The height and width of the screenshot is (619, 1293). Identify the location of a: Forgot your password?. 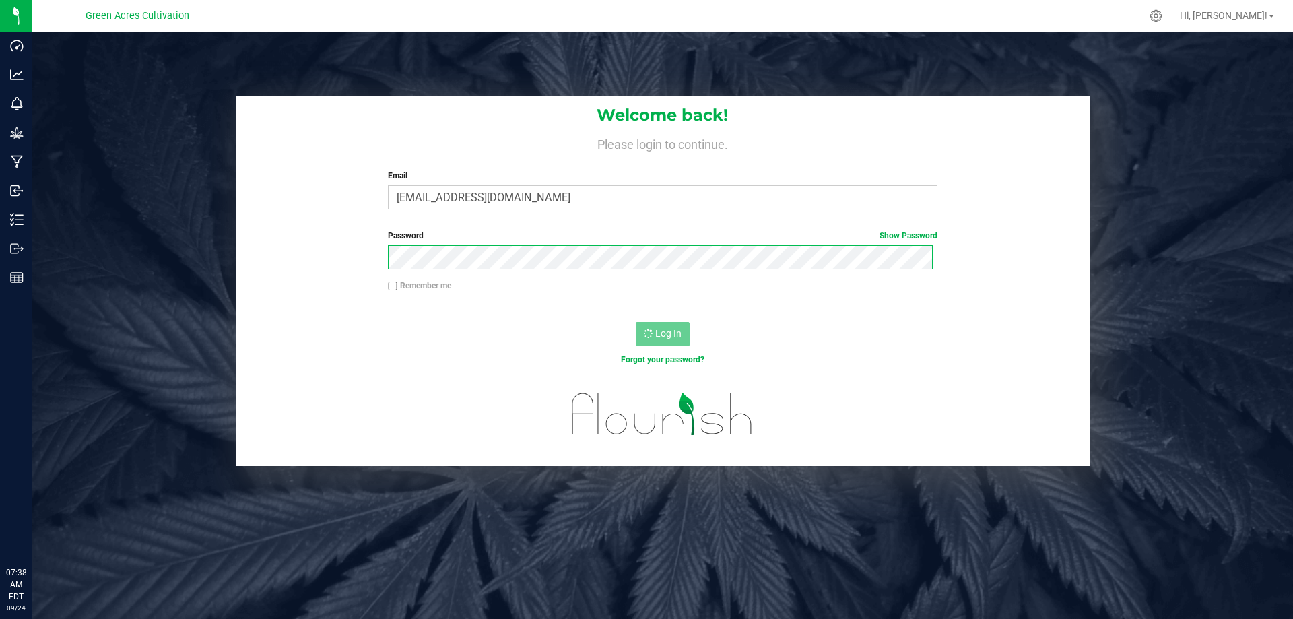
(662, 359).